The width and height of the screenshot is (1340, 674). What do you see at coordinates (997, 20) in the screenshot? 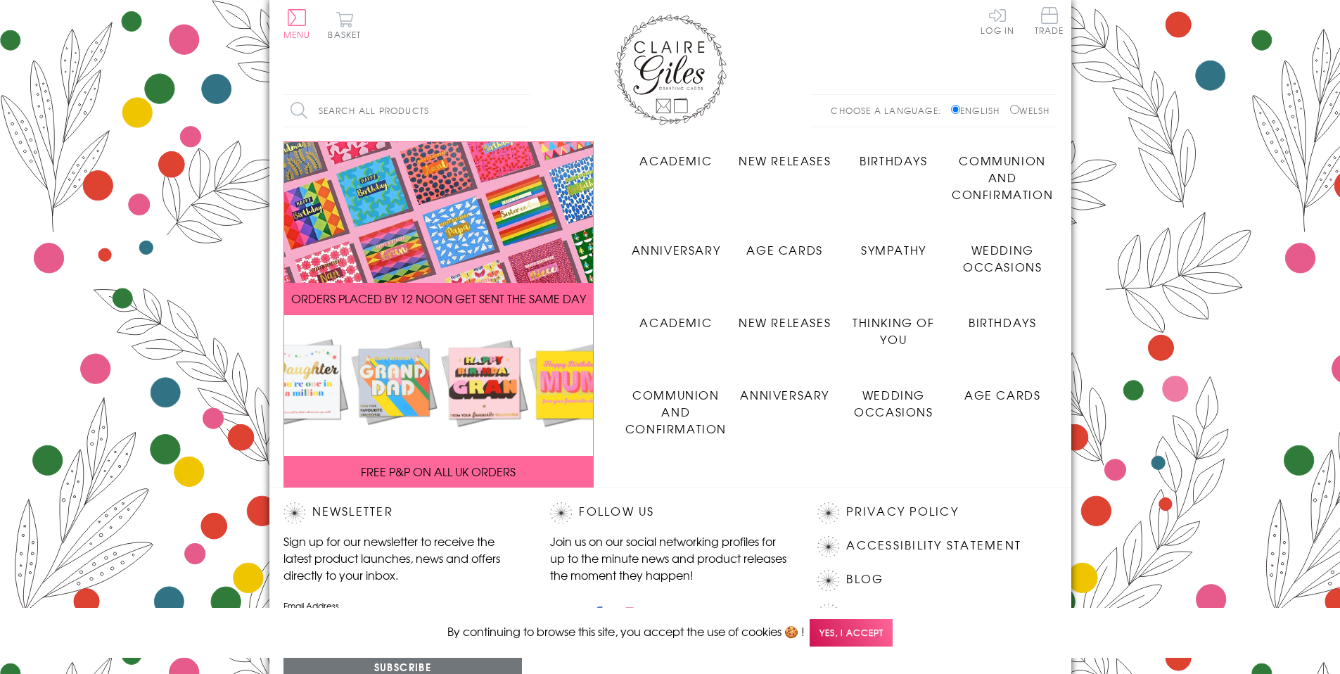
I see `a: Log In` at bounding box center [997, 20].